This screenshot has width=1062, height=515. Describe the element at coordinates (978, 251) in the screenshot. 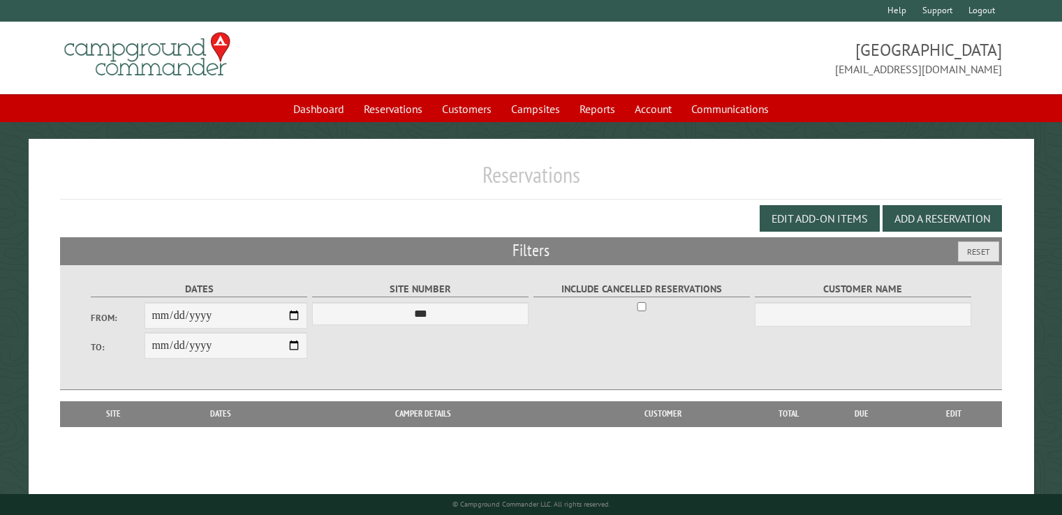

I see `button: Reset` at that location.